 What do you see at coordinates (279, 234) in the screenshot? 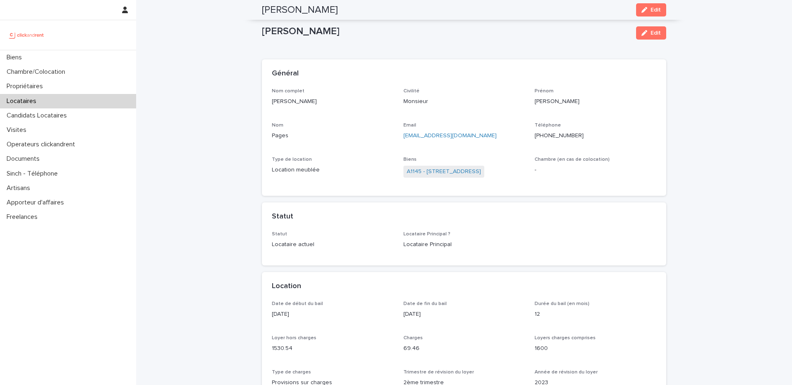
I see `span: Statut` at bounding box center [279, 234].